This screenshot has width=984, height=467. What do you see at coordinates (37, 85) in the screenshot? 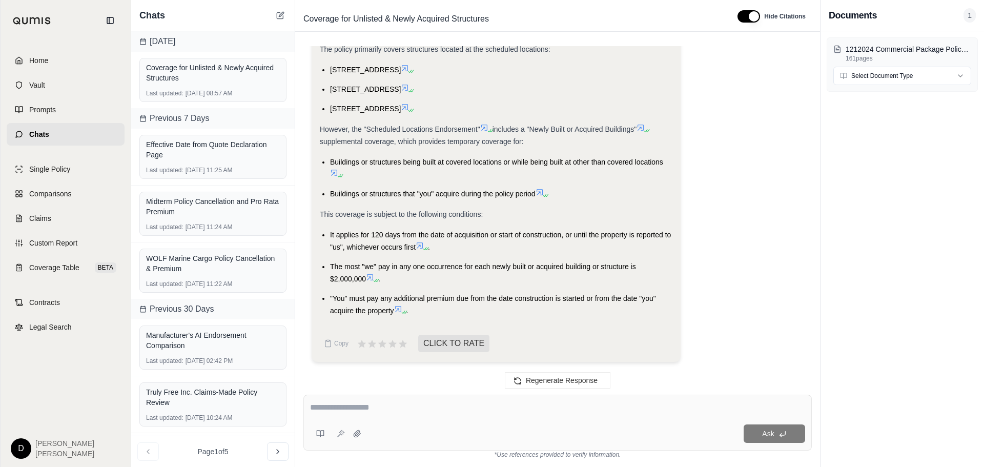
I see `span: Vault` at bounding box center [37, 85].